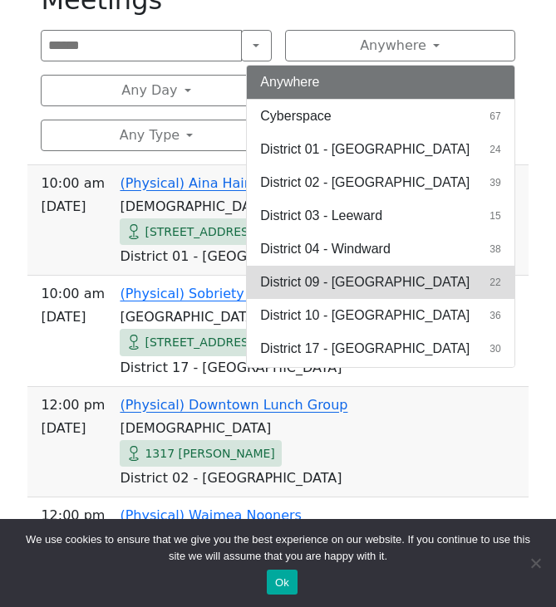  Describe the element at coordinates (321, 216) in the screenshot. I see `span: District 03 - Leeward` at that location.